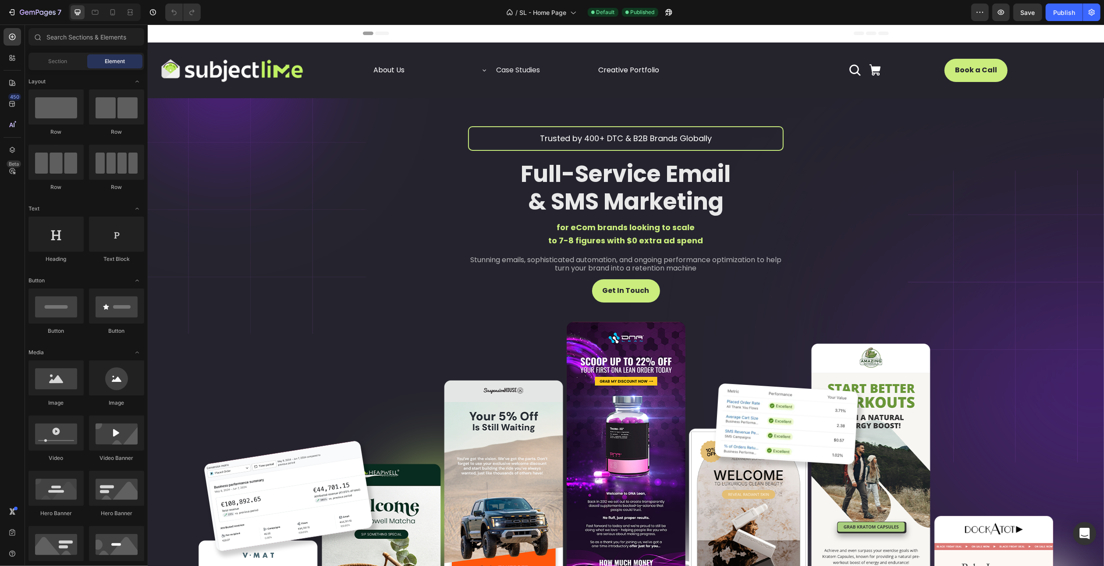 The width and height of the screenshot is (1104, 566). I want to click on p: Creative Portfolio, so click(481, 46).